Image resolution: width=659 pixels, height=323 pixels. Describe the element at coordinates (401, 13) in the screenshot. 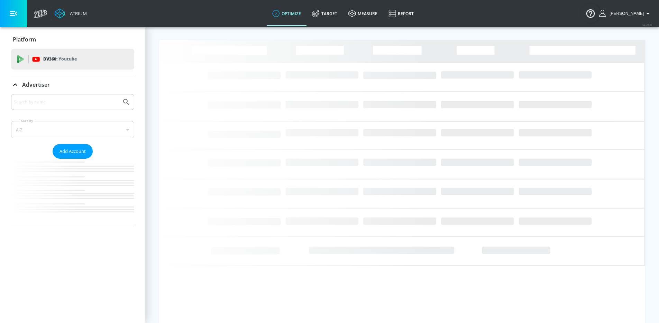

I see `a: Report` at that location.